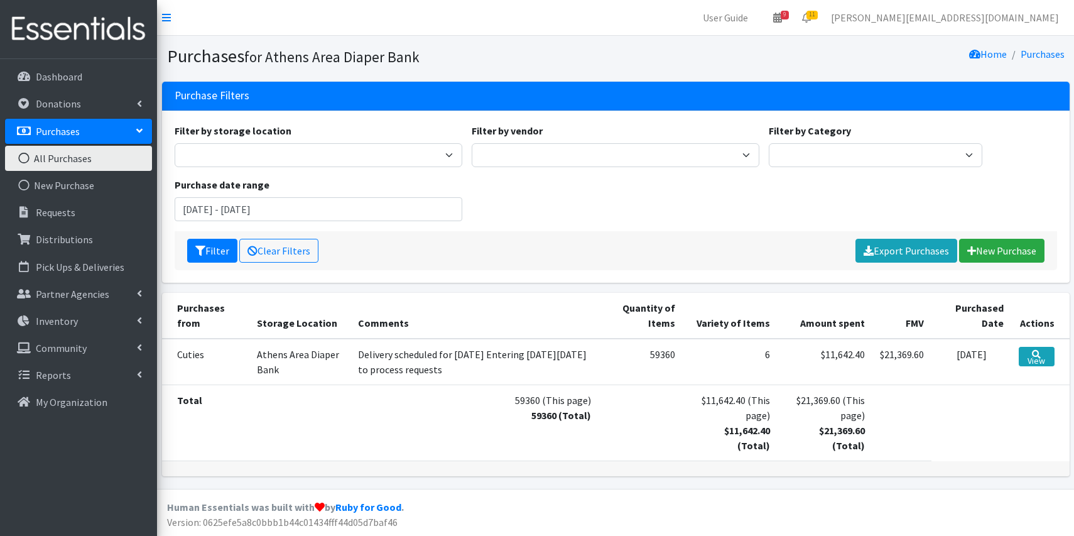 The height and width of the screenshot is (536, 1074). Describe the element at coordinates (79, 348) in the screenshot. I see `a: Community` at that location.